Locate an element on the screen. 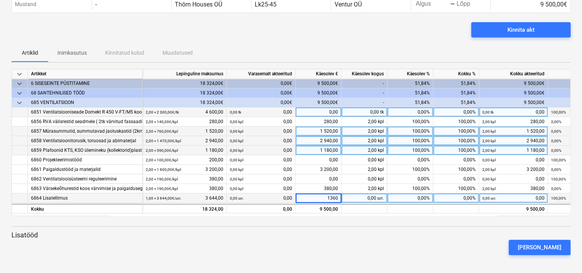 This screenshot has height=273, width=582. div: 18 324,00€ is located at coordinates (185, 83).